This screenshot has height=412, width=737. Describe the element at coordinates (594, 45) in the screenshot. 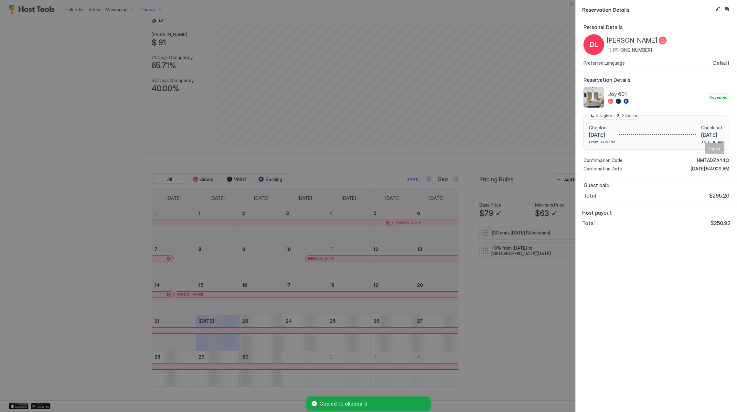

I see `span: DL` at that location.